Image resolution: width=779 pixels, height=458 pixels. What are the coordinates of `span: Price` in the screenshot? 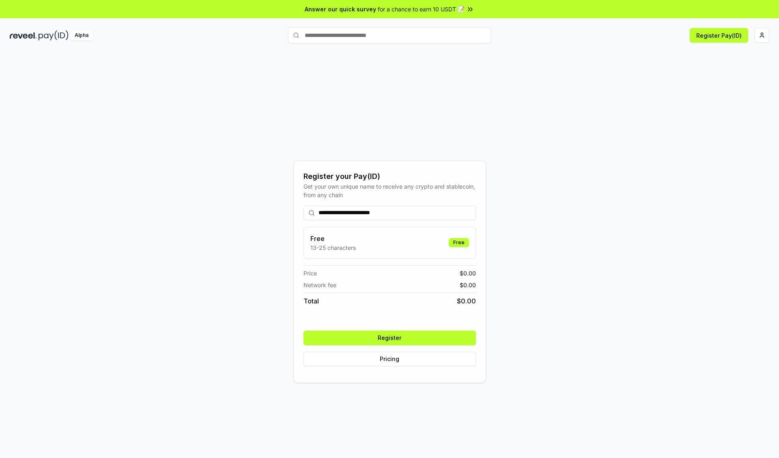 It's located at (310, 273).